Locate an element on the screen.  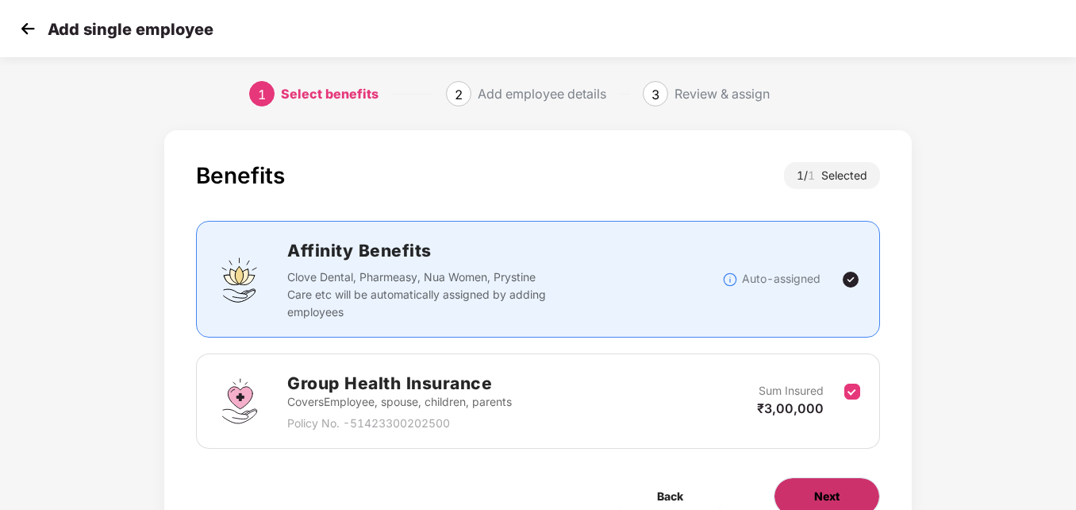
div: Review & assign is located at coordinates (722, 94).